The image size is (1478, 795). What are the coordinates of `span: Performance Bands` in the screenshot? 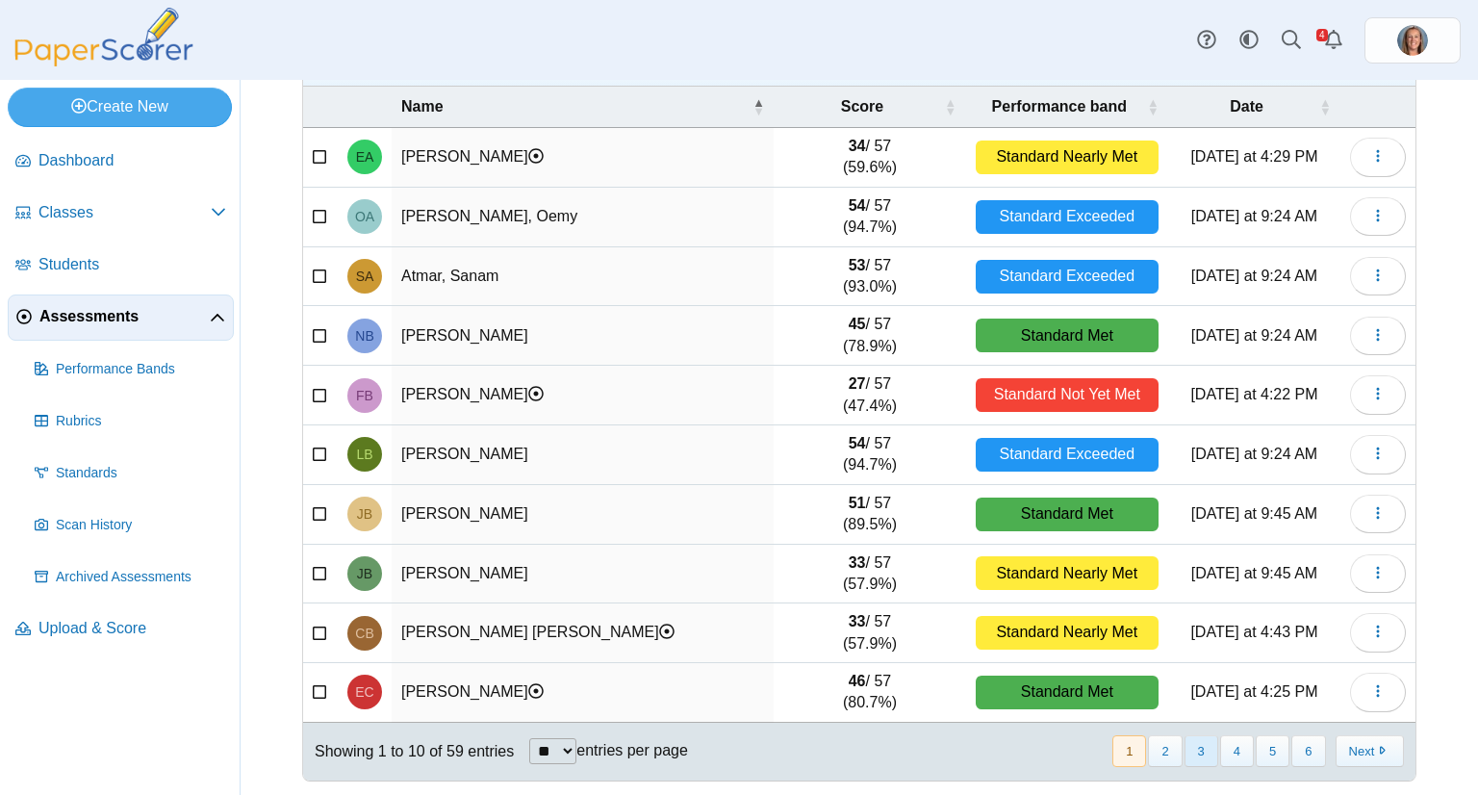 It's located at (140, 369).